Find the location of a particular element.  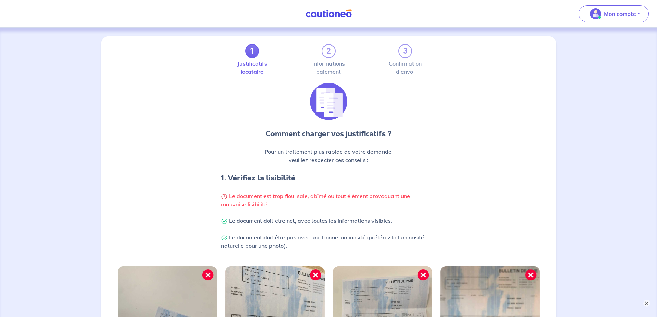

p: Comment charger vos justificatifs ? is located at coordinates (329, 134).